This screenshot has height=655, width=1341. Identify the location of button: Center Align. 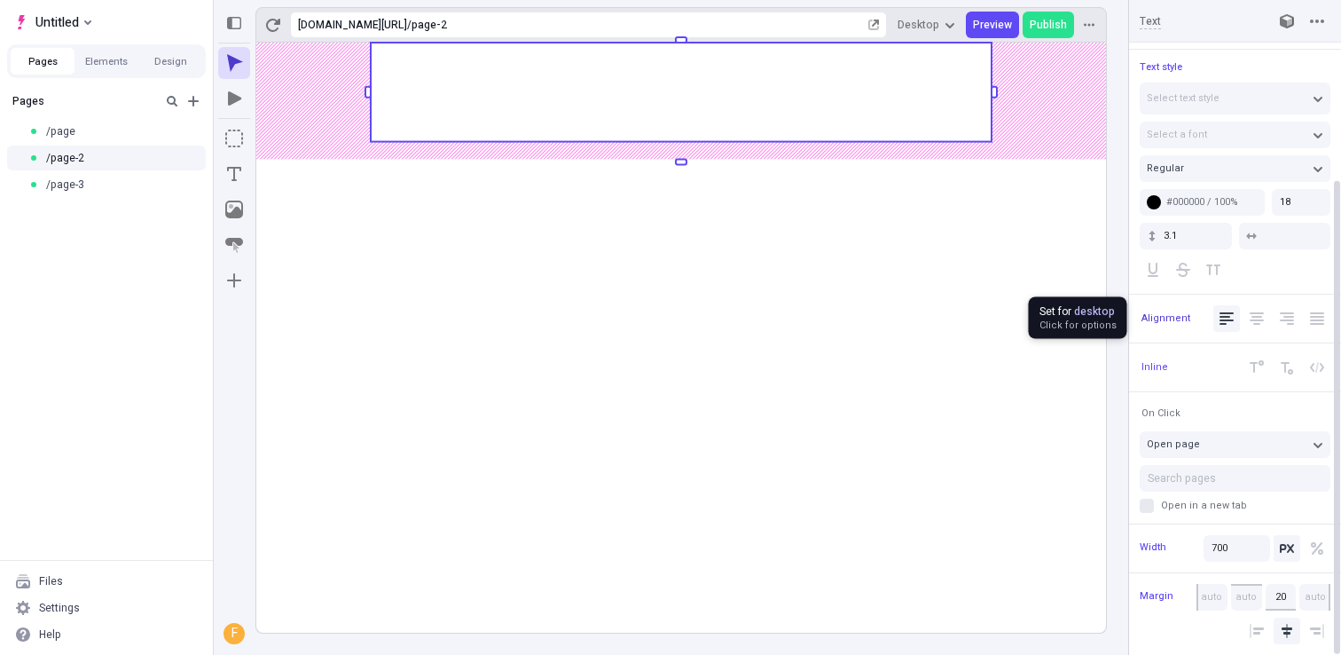
(1257, 318).